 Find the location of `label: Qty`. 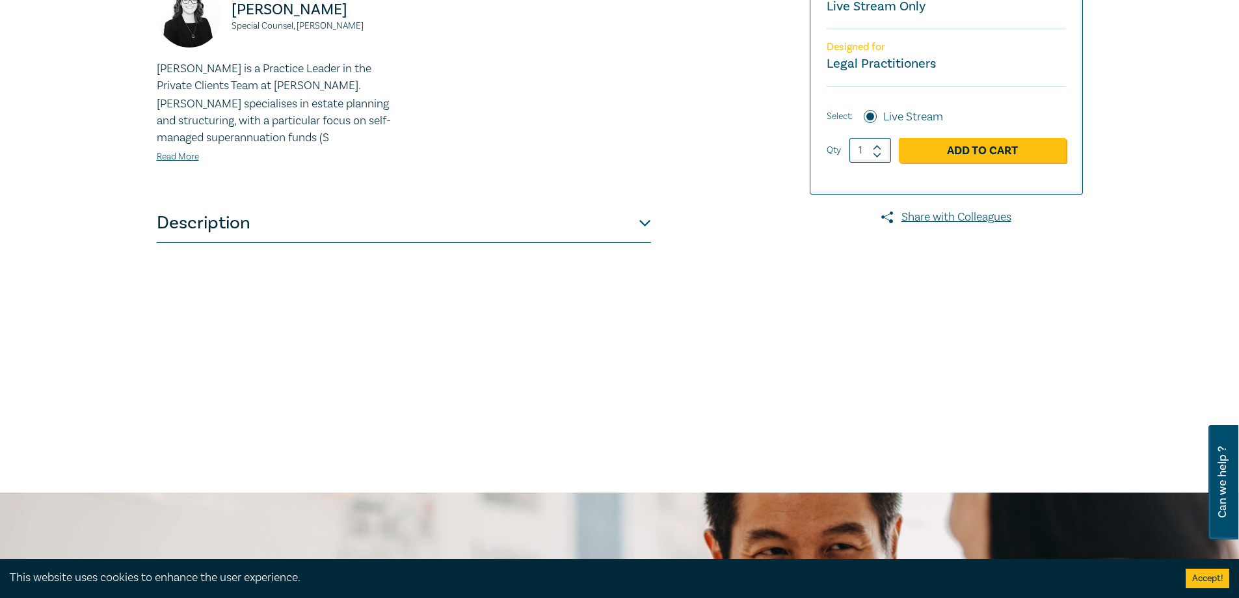

label: Qty is located at coordinates (834, 150).